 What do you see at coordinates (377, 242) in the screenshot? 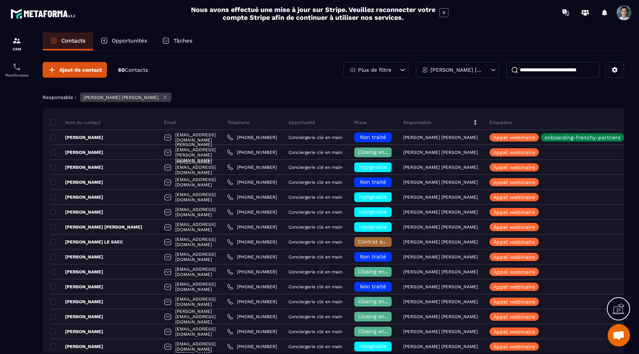
I see `span: Contrat envoyé` at bounding box center [377, 242].